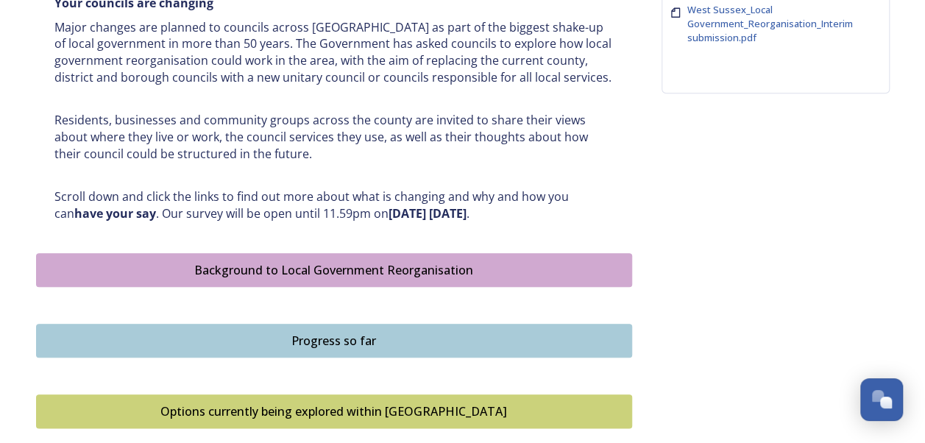 The image size is (925, 443). I want to click on div: Background to Local Government Reorganisation, so click(334, 270).